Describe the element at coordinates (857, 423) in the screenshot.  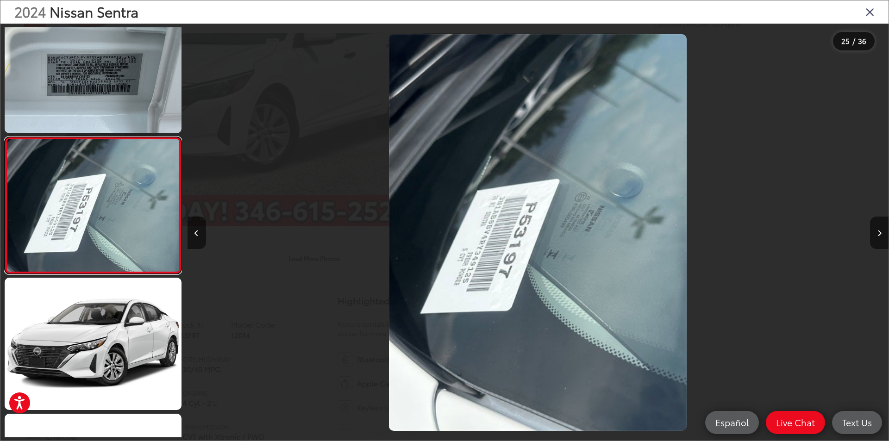
I see `a: Text Us` at that location.